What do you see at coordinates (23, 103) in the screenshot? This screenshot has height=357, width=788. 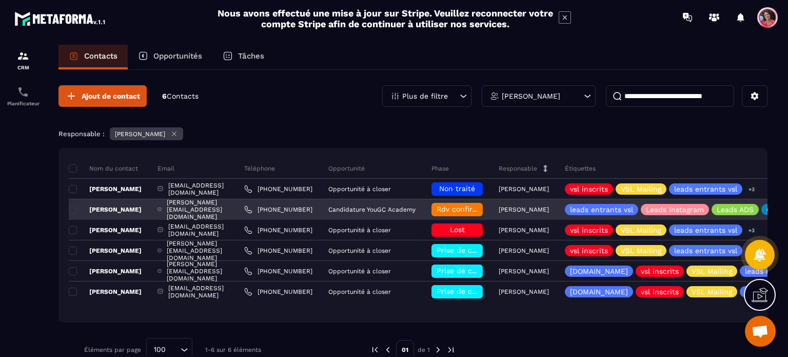 I see `p: Planificateur` at bounding box center [23, 103].